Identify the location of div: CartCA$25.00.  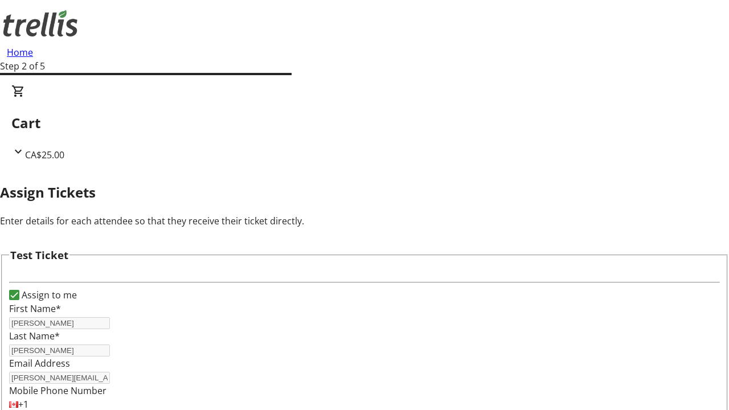
(365, 123).